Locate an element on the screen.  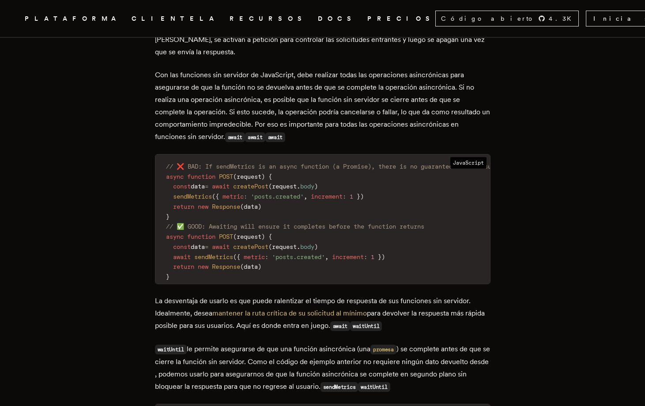
code: sendMetrics is located at coordinates (339, 387).